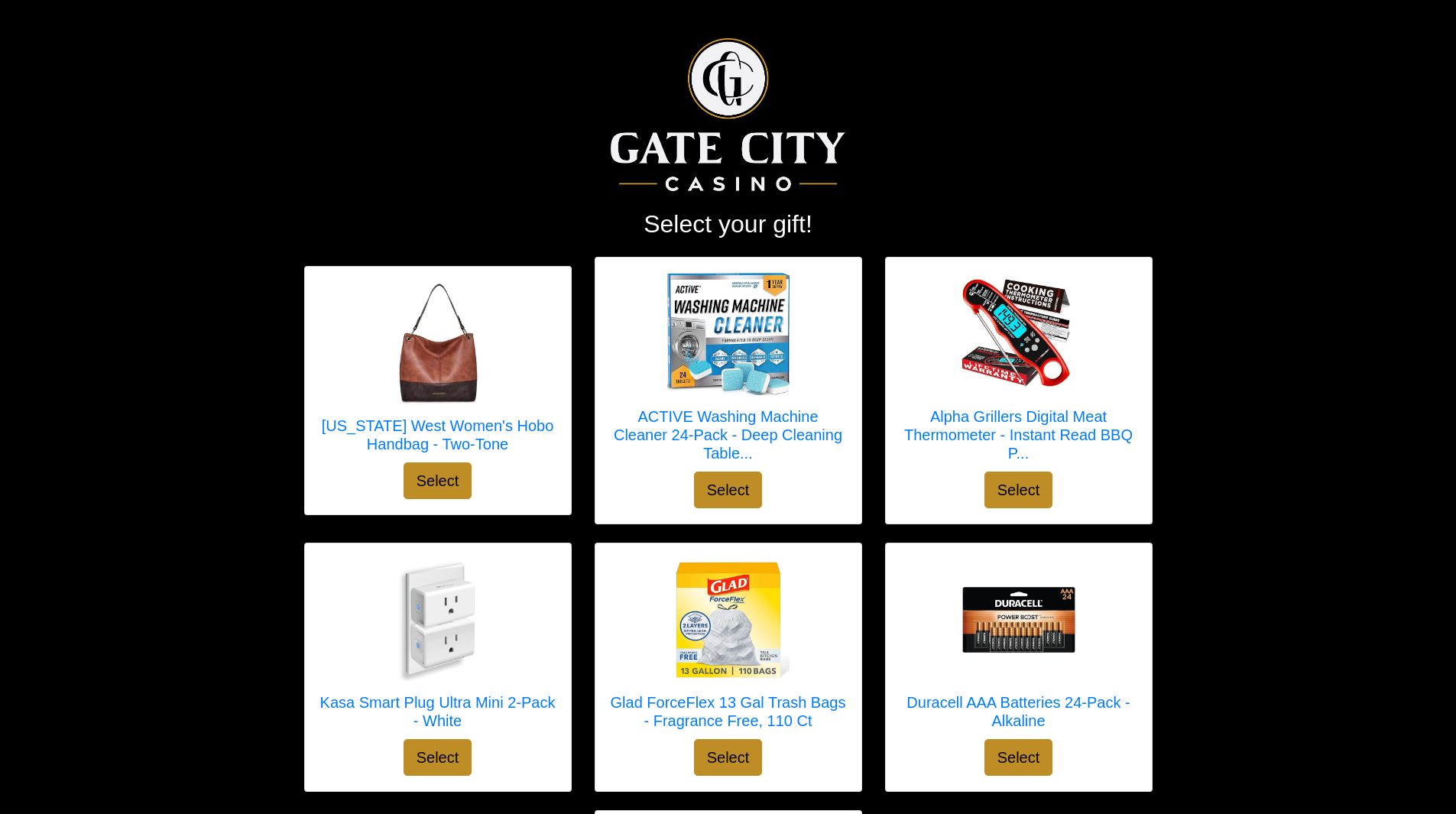 The height and width of the screenshot is (814, 1456). I want to click on img: Alpha Grillers Digital Meat Thermometer - Instant Read BBQ Probe, so click(1019, 334).